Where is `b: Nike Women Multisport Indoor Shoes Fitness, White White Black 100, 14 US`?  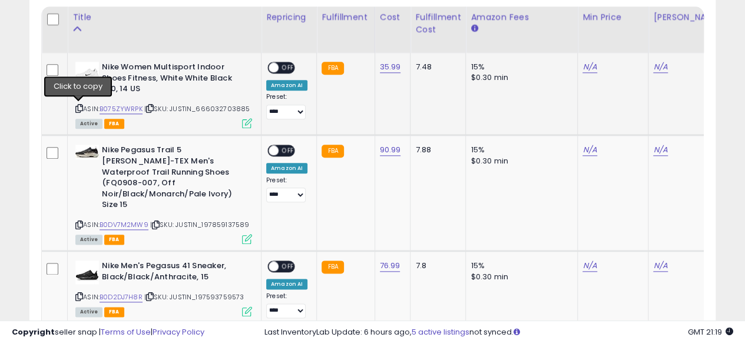 b: Nike Women Multisport Indoor Shoes Fitness, White White Black 100, 14 US is located at coordinates (173, 79).